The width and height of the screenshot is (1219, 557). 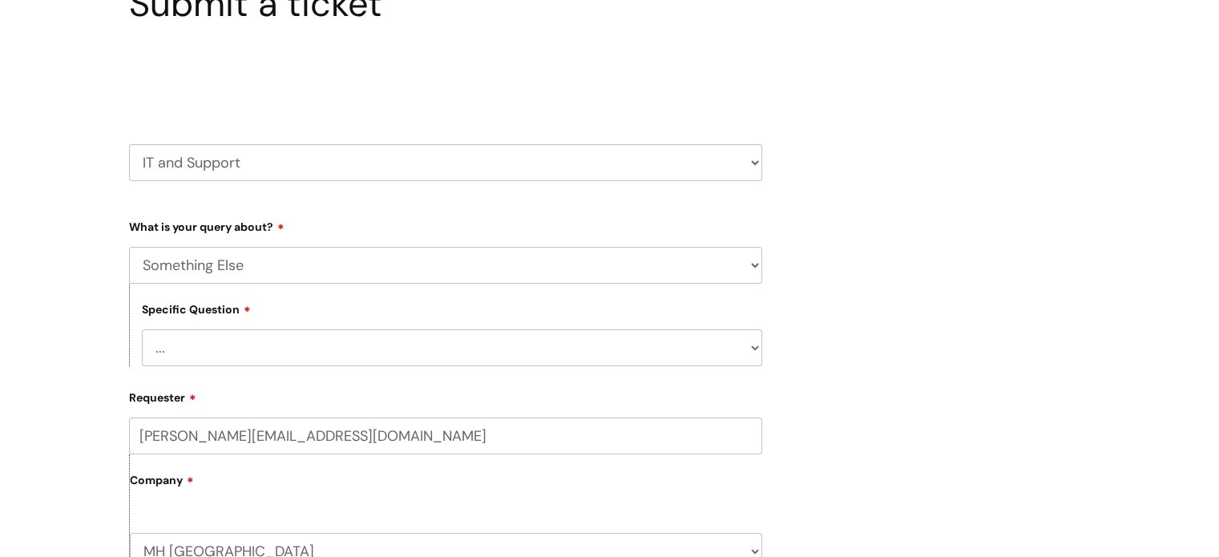 I want to click on label: Specific Question, so click(x=196, y=309).